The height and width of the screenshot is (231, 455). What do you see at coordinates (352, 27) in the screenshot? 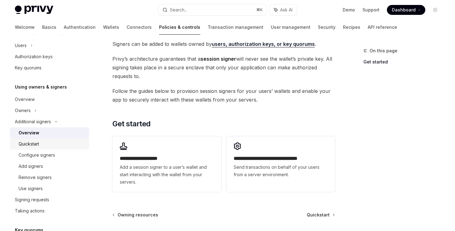
I see `a: Recipes` at bounding box center [352, 27].